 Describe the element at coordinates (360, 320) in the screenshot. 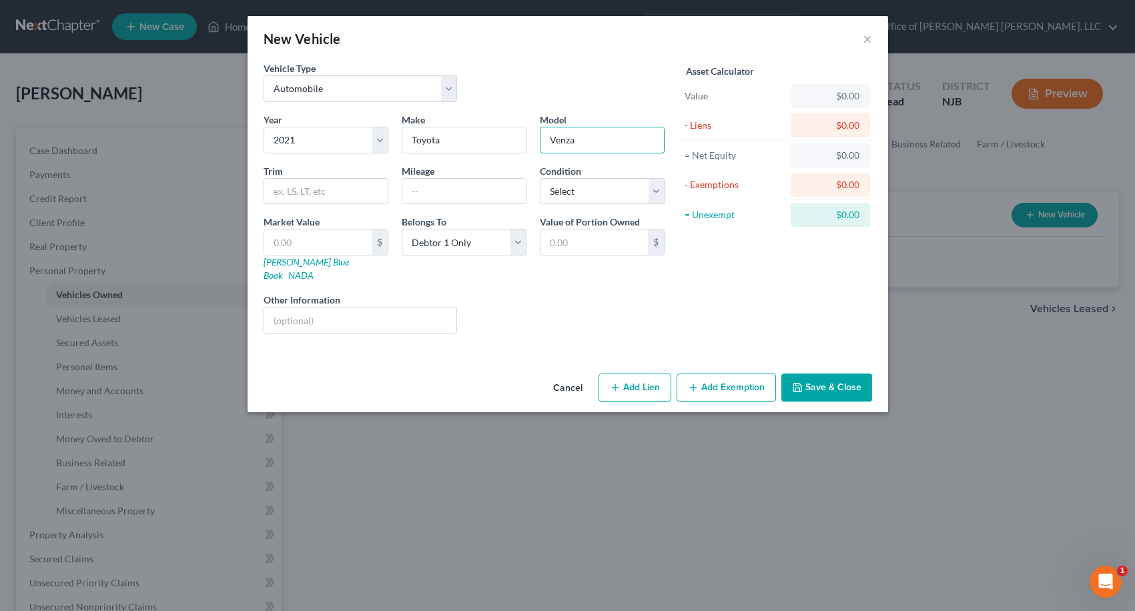

I see `input: (optional)` at that location.